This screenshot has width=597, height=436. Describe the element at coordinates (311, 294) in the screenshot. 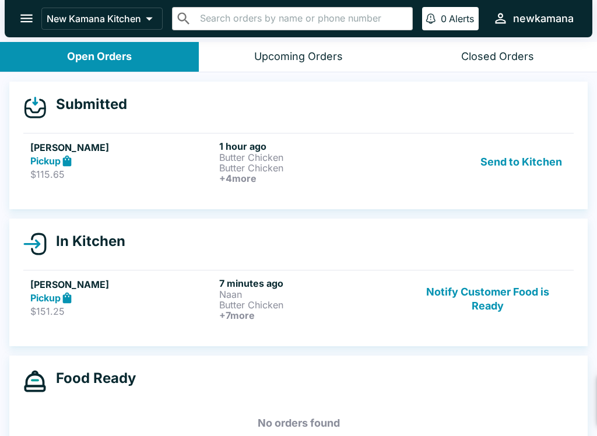

I see `p: Naan` at that location.